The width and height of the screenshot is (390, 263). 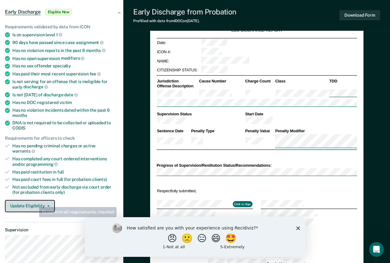 I want to click on td: Date:, so click(x=178, y=43).